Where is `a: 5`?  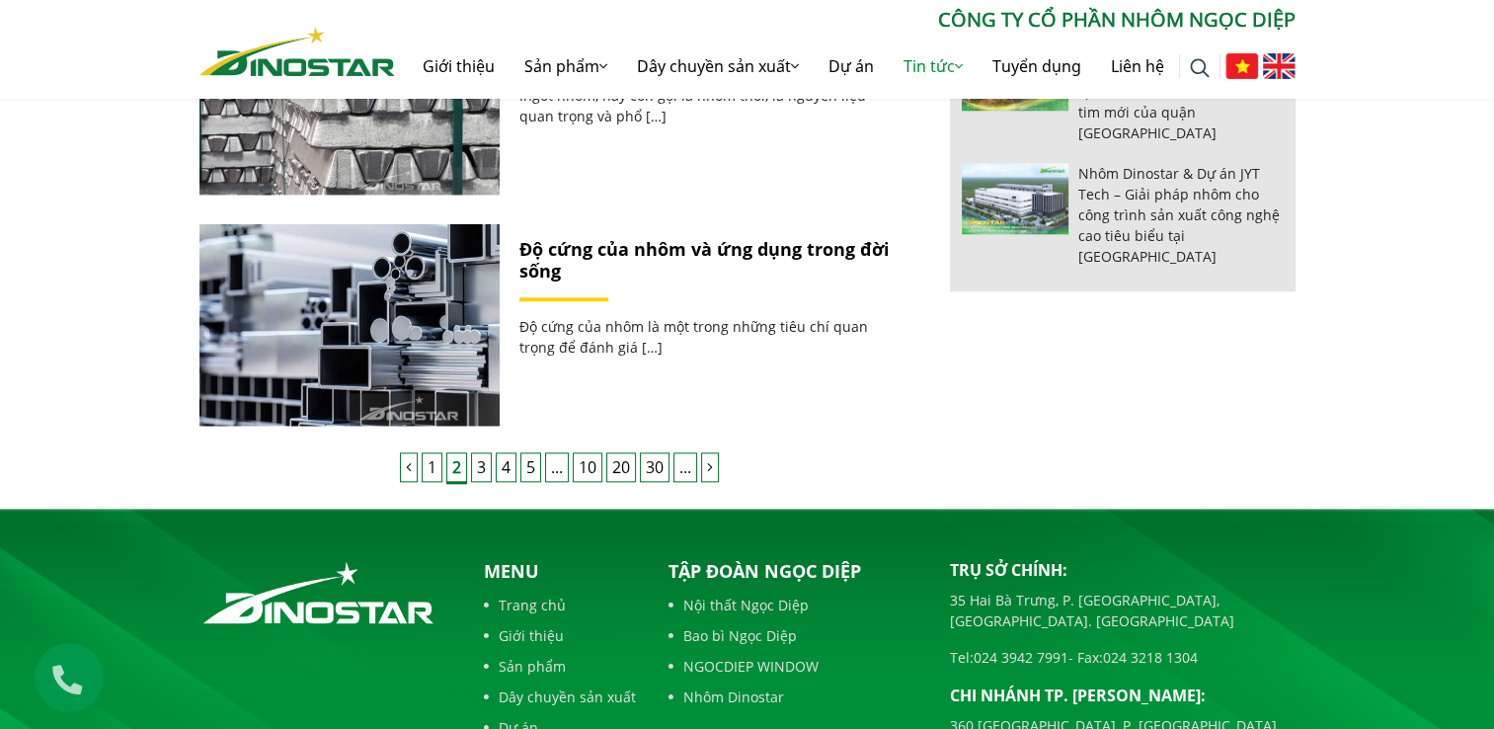
a: 5 is located at coordinates (530, 467).